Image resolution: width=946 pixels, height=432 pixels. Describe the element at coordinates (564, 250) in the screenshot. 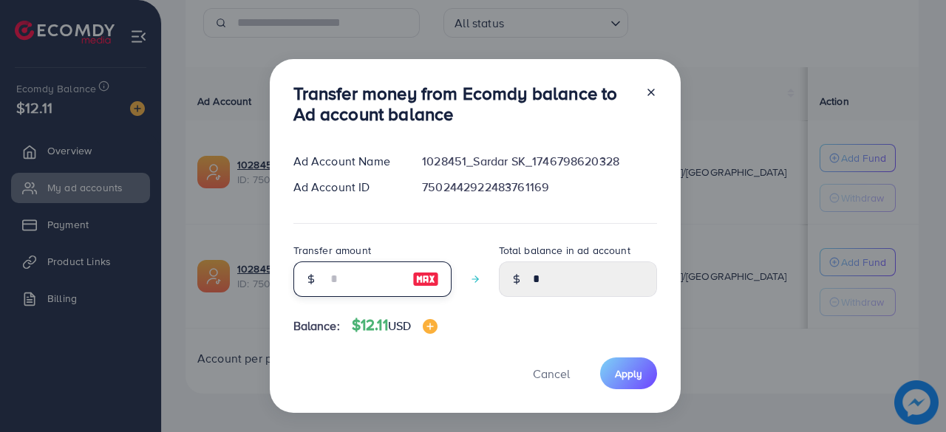

I see `label: Total balance in ad account` at that location.